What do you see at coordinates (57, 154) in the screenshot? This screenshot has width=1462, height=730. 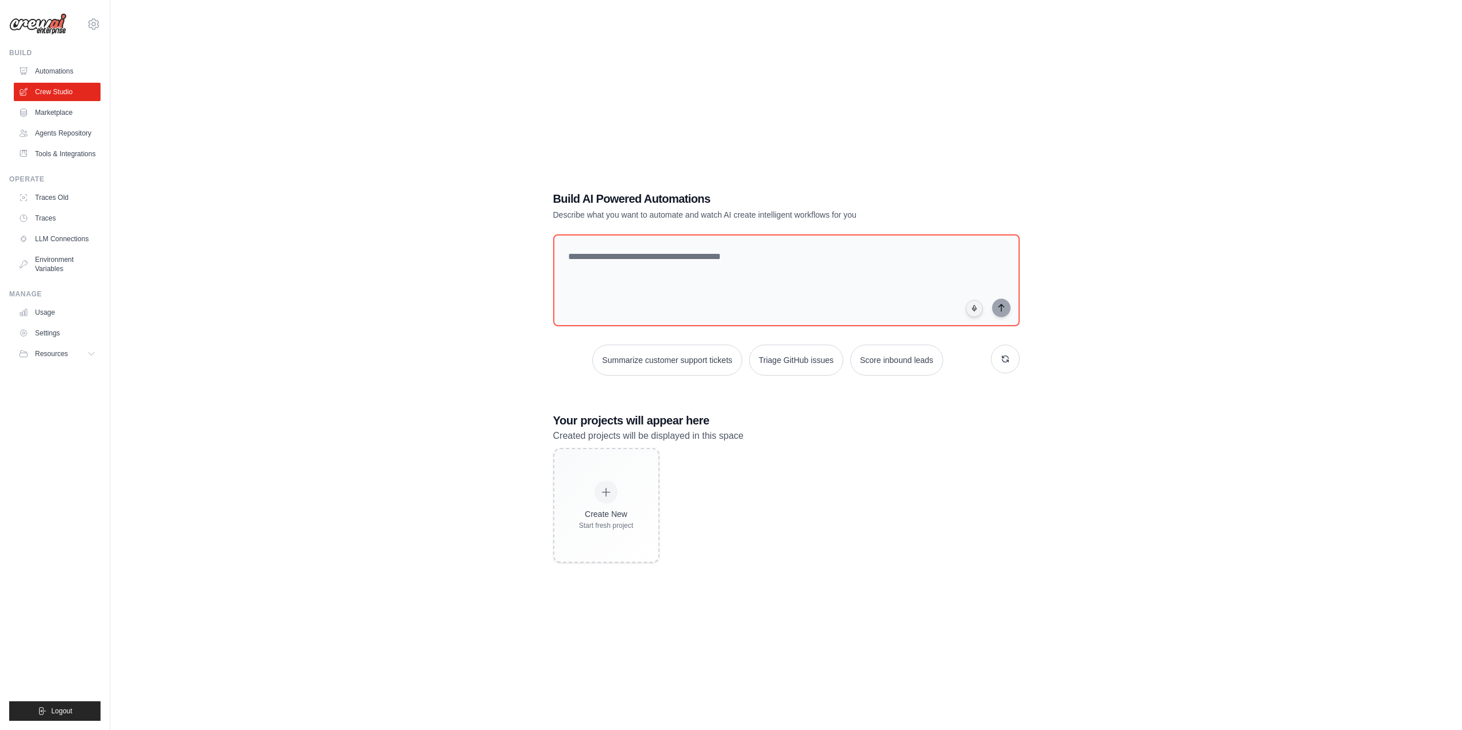 I see `a: Tools & Integrations` at bounding box center [57, 154].